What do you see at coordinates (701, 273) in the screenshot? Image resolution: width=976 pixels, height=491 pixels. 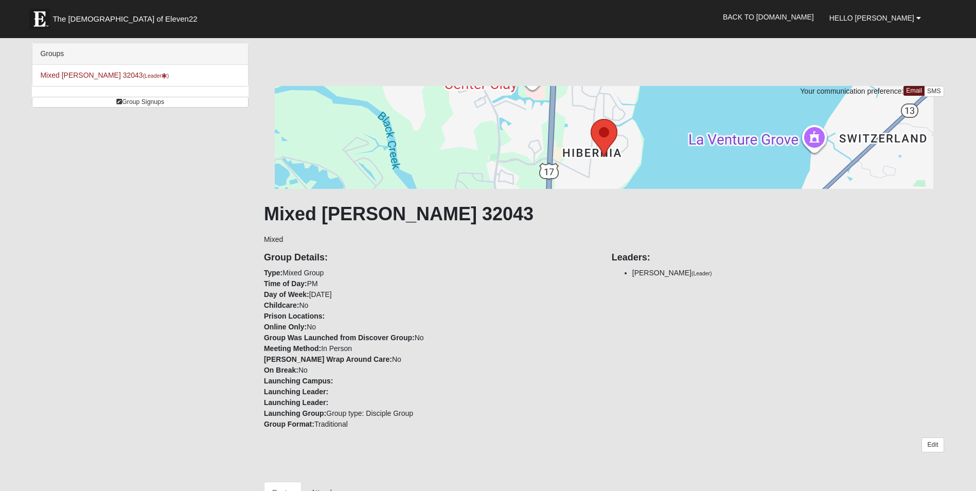 I see `small: (Leader)` at bounding box center [701, 273].